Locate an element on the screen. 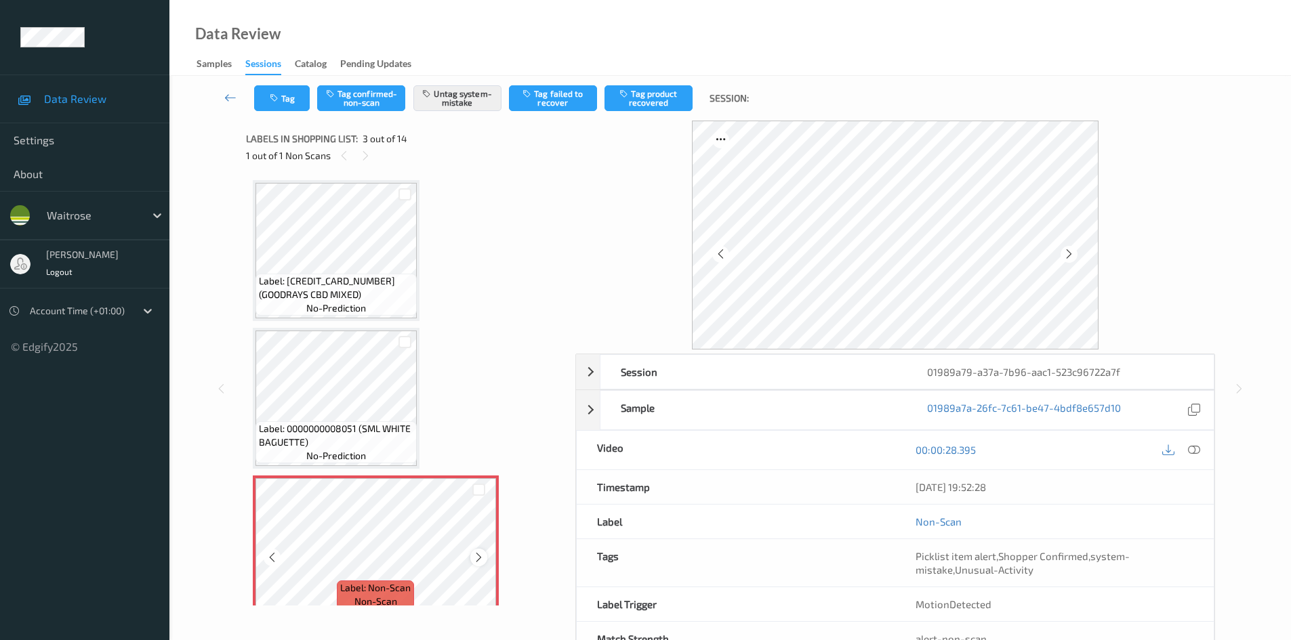 This screenshot has height=640, width=1291. div: Label is located at coordinates (736, 522).